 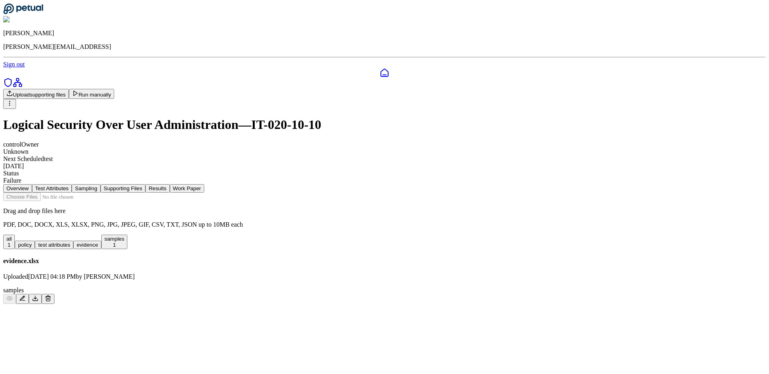 I want to click on button: evidence, so click(x=87, y=245).